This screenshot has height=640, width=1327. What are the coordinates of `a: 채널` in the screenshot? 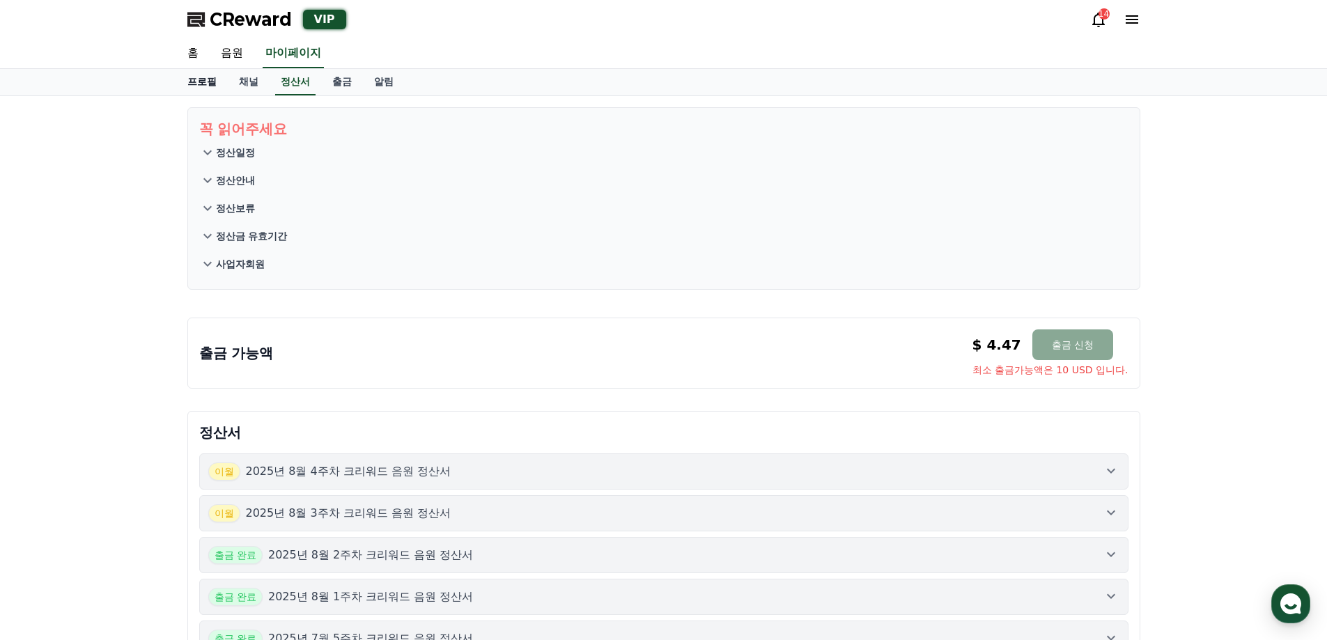 It's located at (249, 82).